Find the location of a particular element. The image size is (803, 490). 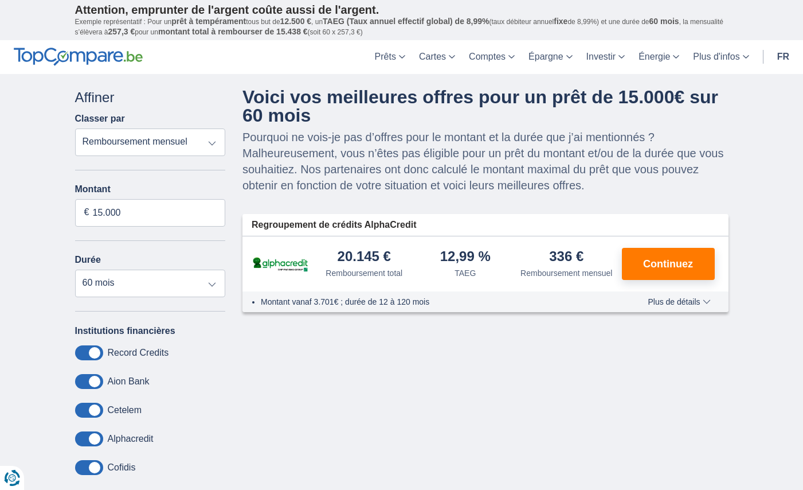

span: TAEG (Taux annuel effectif global) de 8,99% is located at coordinates (406, 21).